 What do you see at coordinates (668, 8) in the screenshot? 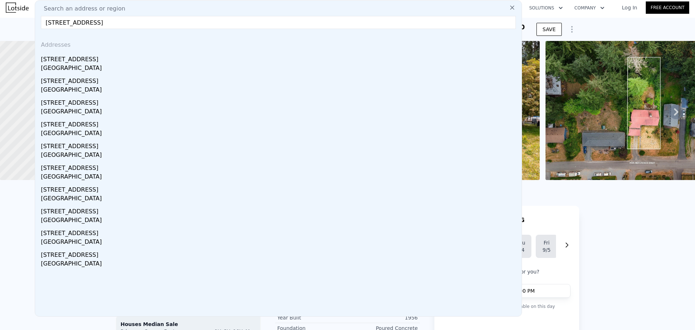
I see `a: Free Account` at bounding box center [668, 8].